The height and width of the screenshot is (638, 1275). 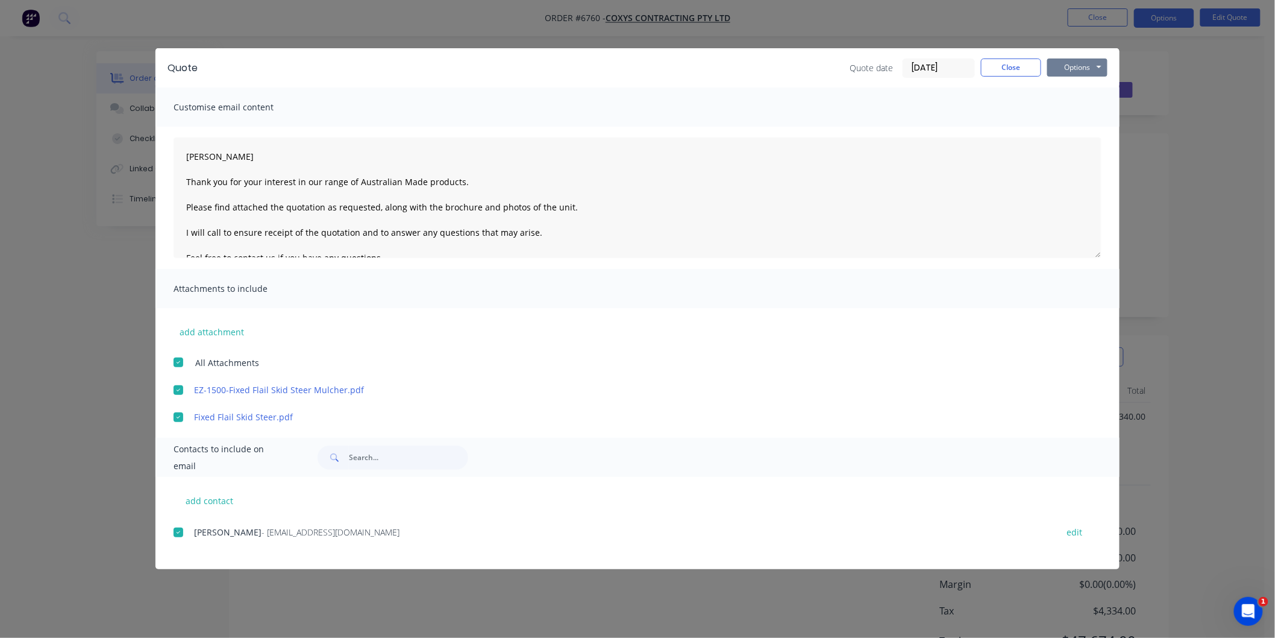 What do you see at coordinates (212, 331) in the screenshot?
I see `button: add attachment` at bounding box center [212, 331].